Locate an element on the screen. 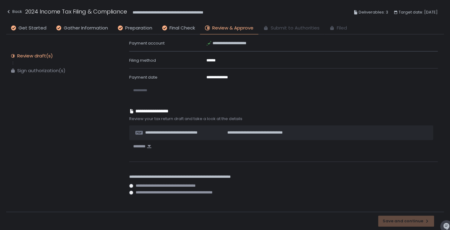 This screenshot has width=450, height=230. span: Submit to Authorities is located at coordinates (295, 28).